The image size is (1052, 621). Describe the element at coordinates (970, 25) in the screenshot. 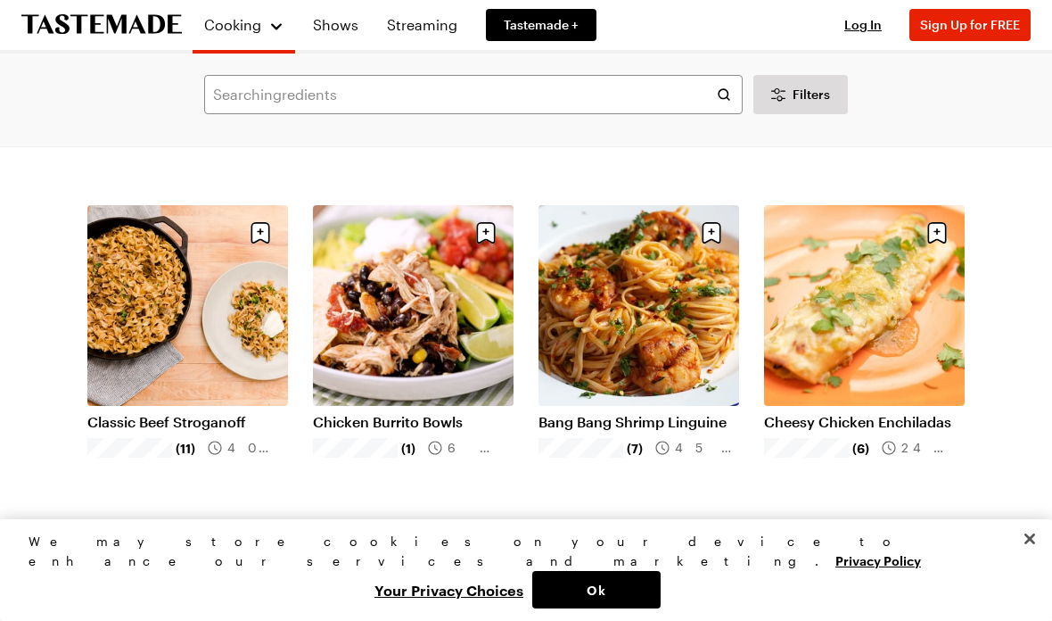

I see `button: Sign Up for FREE` at that location.